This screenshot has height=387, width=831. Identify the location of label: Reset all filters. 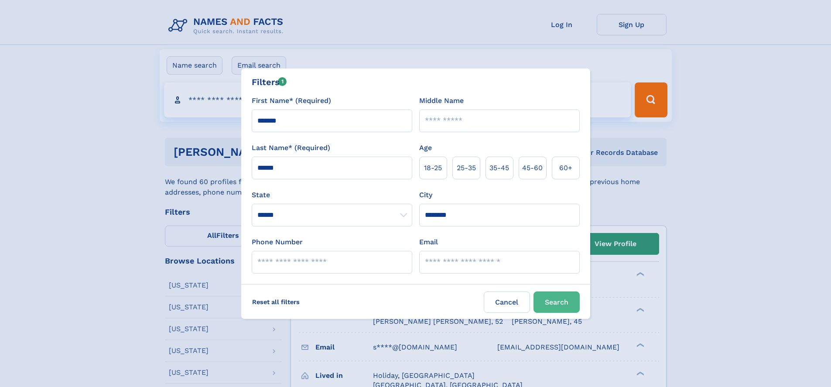
(276, 302).